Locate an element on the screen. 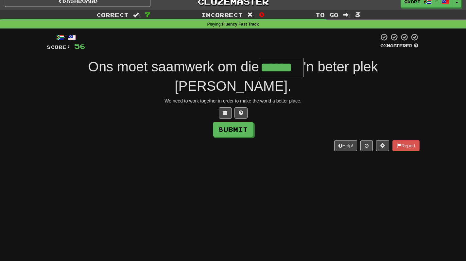 The width and height of the screenshot is (466, 261). span: Correct is located at coordinates (112, 15).